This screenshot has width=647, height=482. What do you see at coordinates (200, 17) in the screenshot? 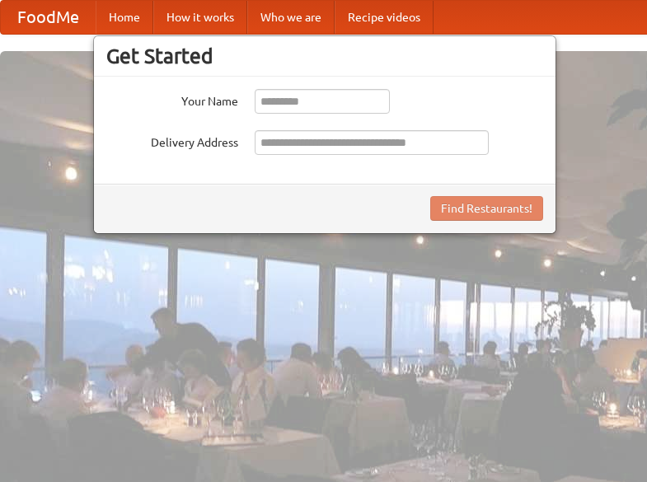
I see `a: How it works` at bounding box center [200, 17].